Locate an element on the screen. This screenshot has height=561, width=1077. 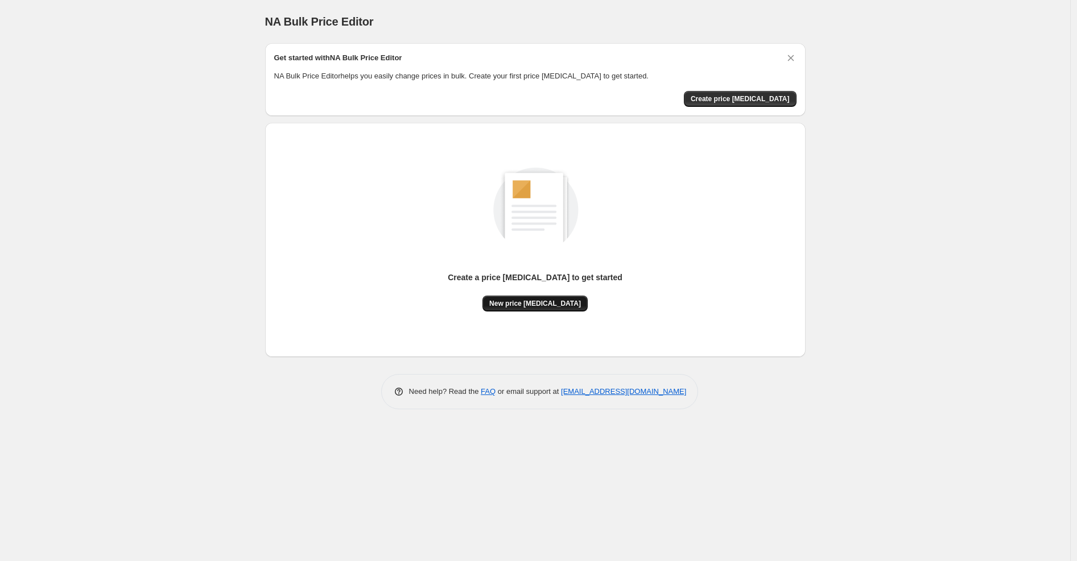
h2: Get started with NA Bulk Price Editor is located at coordinates (338, 58).